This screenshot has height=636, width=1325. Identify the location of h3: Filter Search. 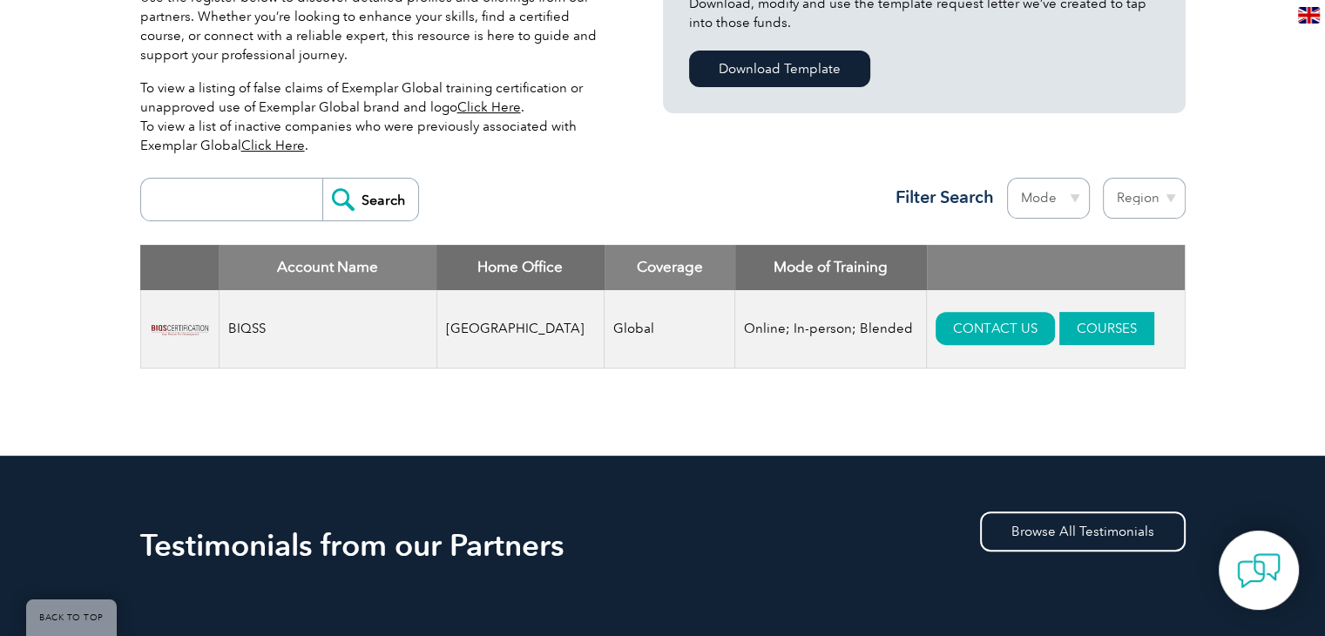
(939, 197).